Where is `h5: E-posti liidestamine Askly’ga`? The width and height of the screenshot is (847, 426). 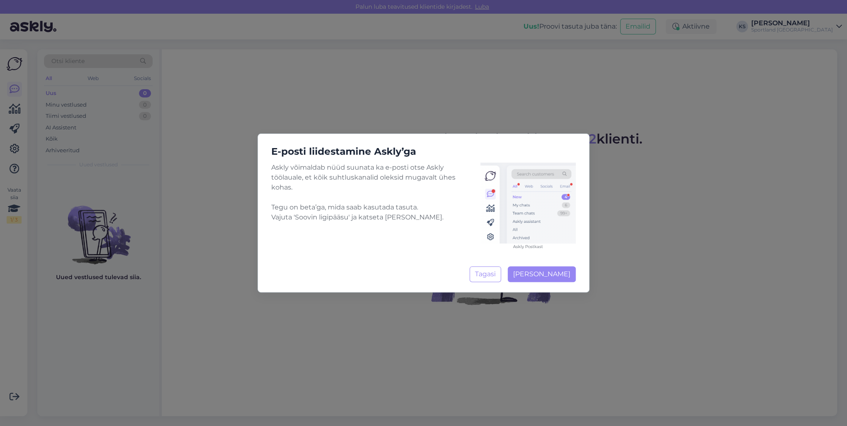
h5: E-posti liidestamine Askly’ga is located at coordinates (424, 151).